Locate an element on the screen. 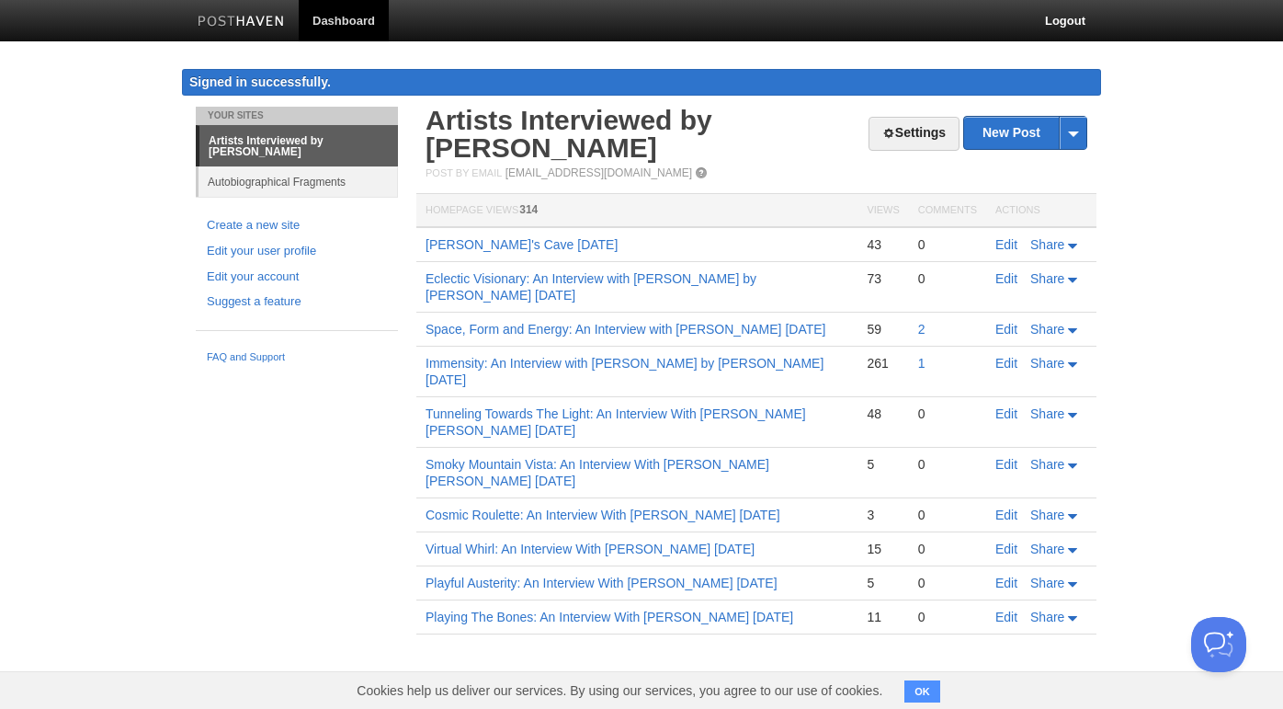 The height and width of the screenshot is (709, 1283). a: New Post is located at coordinates (1025, 132).